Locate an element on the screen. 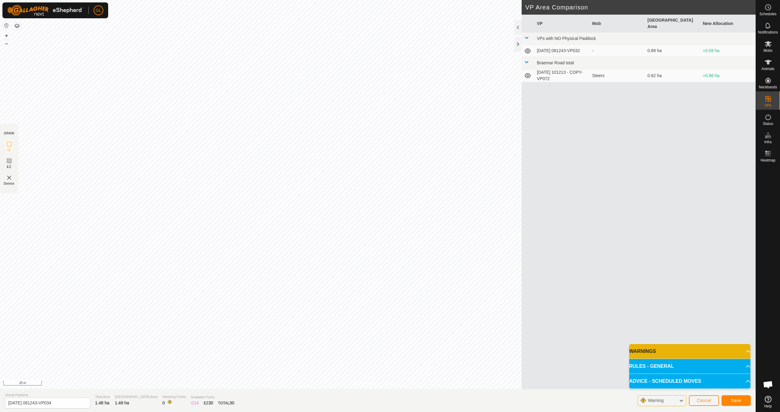 This screenshot has height=412, width=780. span: Heatmap is located at coordinates (768, 160).